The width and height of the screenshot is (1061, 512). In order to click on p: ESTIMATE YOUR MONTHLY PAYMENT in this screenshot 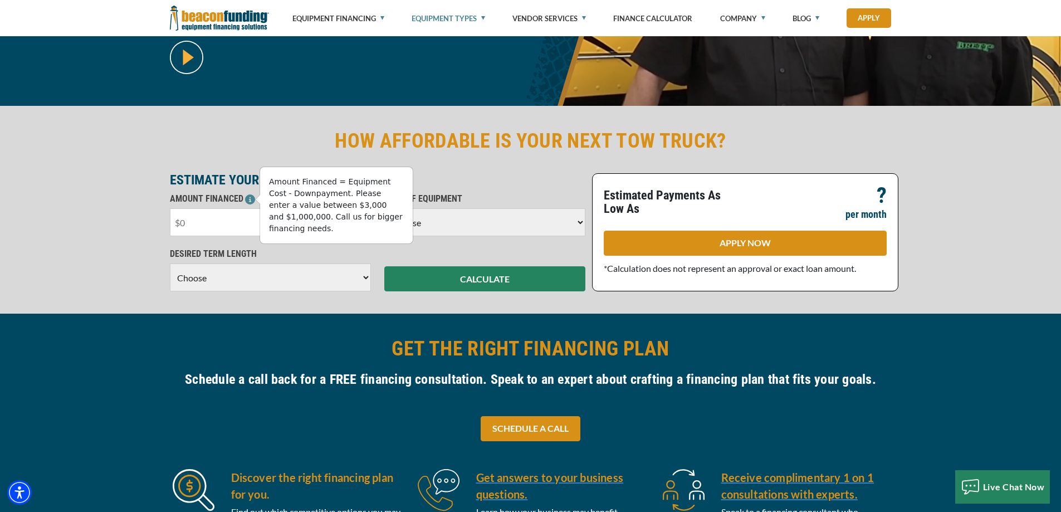, I will do `click(378, 180)`.